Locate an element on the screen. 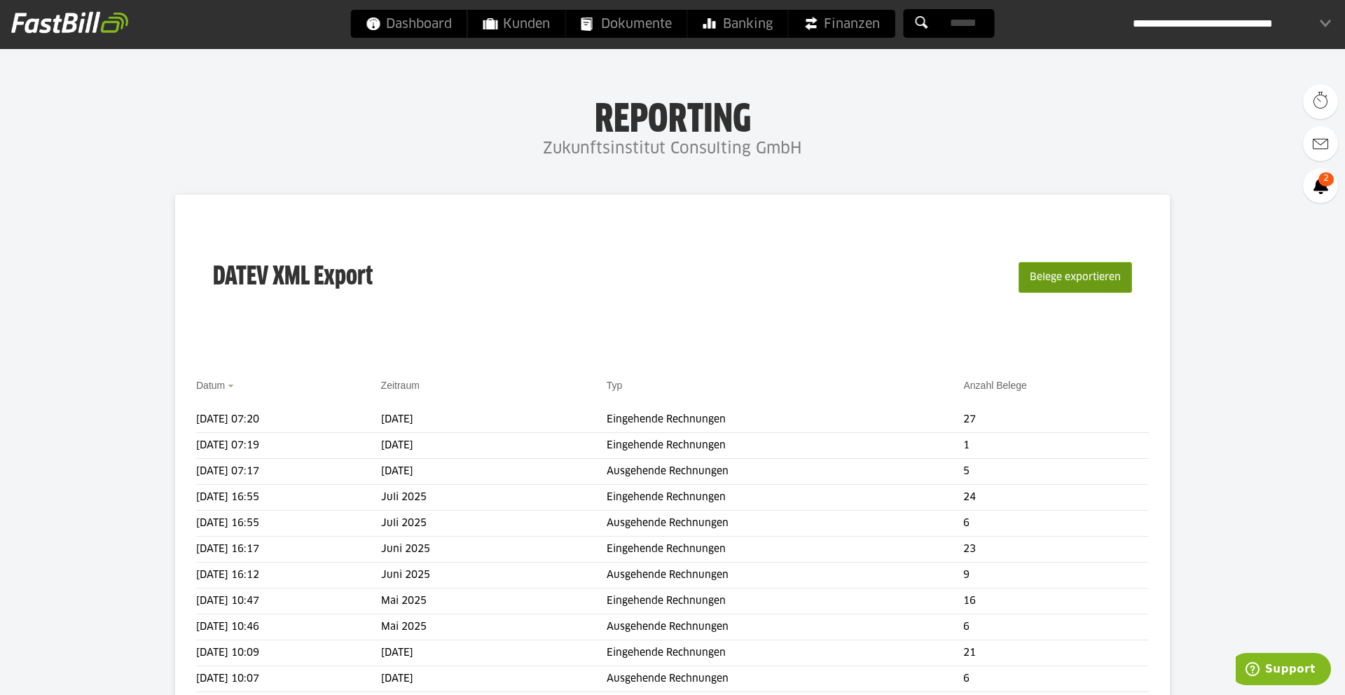 This screenshot has width=1345, height=695. td: 23 is located at coordinates (1056, 549).